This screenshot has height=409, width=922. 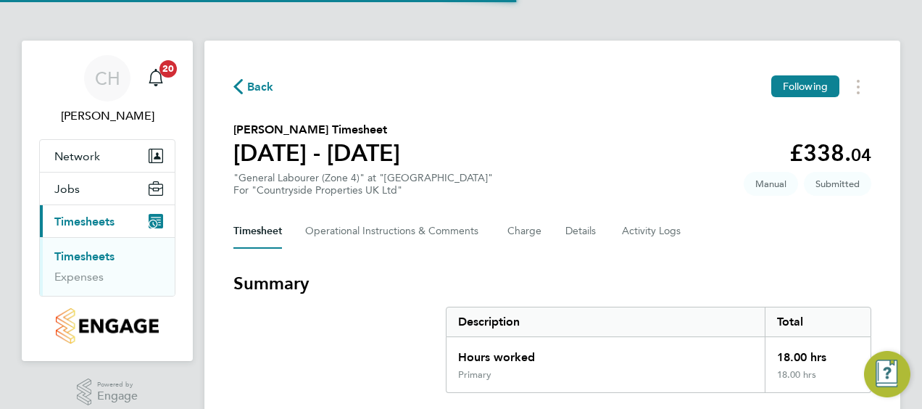 What do you see at coordinates (475, 375) in the screenshot?
I see `div: Primary` at bounding box center [475, 375].